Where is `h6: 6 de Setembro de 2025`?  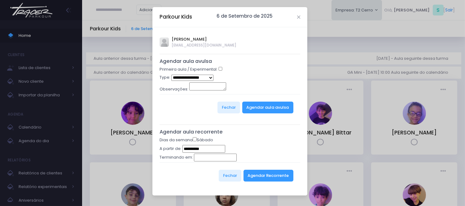 h6: 6 de Setembro de 2025 is located at coordinates (244, 16).